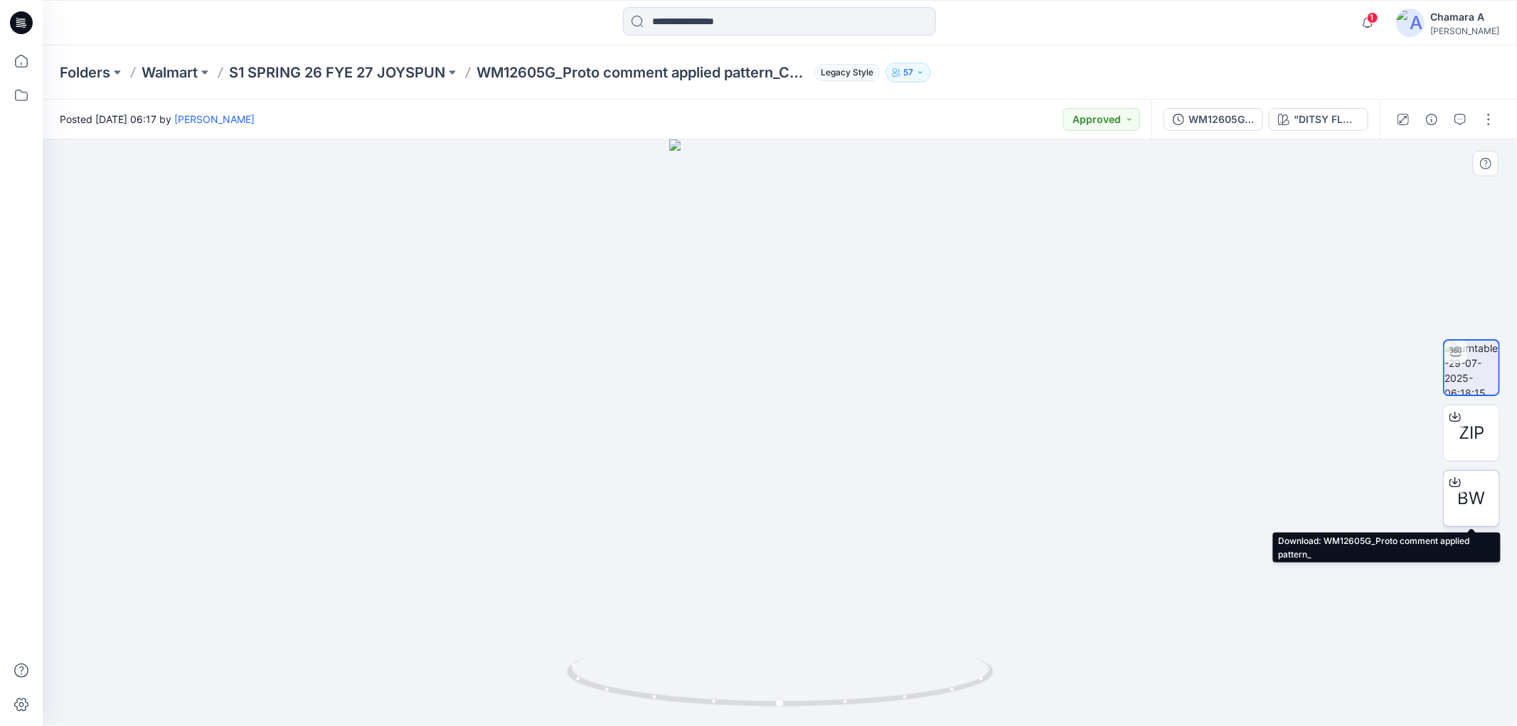 The height and width of the screenshot is (726, 1517). What do you see at coordinates (1432, 119) in the screenshot?
I see `button: Details` at bounding box center [1432, 119].